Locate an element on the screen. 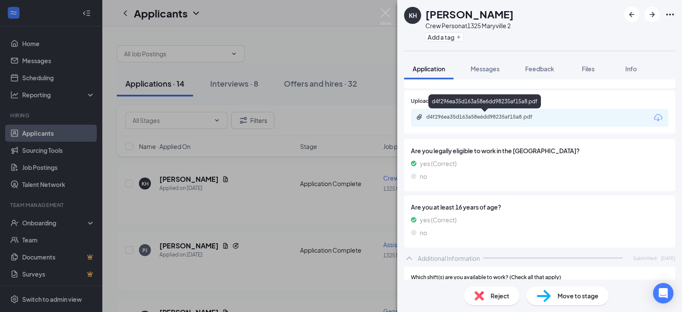  span: Move to stage is located at coordinates (578, 296).